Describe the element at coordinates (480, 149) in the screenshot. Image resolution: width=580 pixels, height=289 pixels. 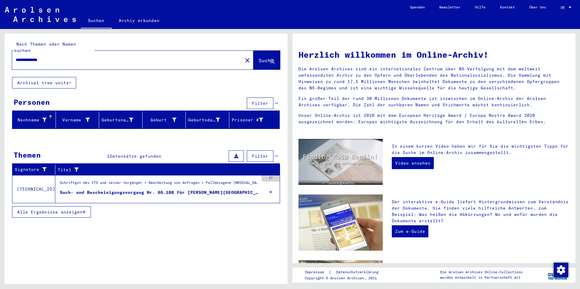
I see `p: In einem kurzen Video haben wir für Sie die wichtigsten Tipps für die Suche im Online-Archiv zusa...` at that location.